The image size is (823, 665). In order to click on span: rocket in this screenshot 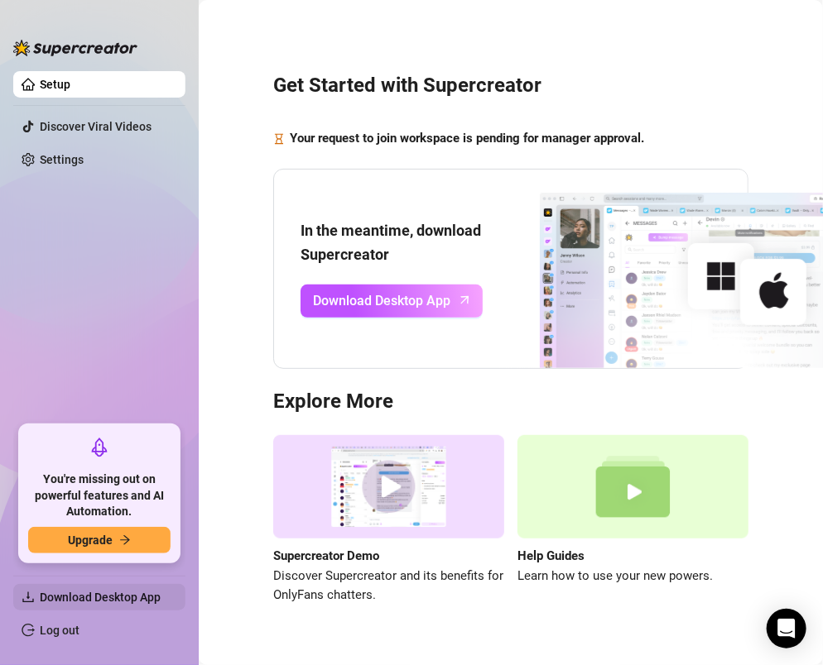, I will do `click(99, 448)`.